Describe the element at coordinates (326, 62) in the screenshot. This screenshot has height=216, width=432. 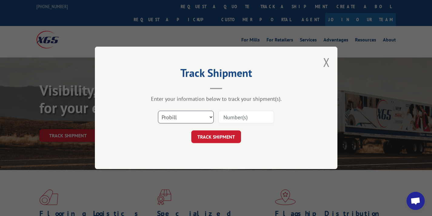
I see `button: Close modal` at that location.